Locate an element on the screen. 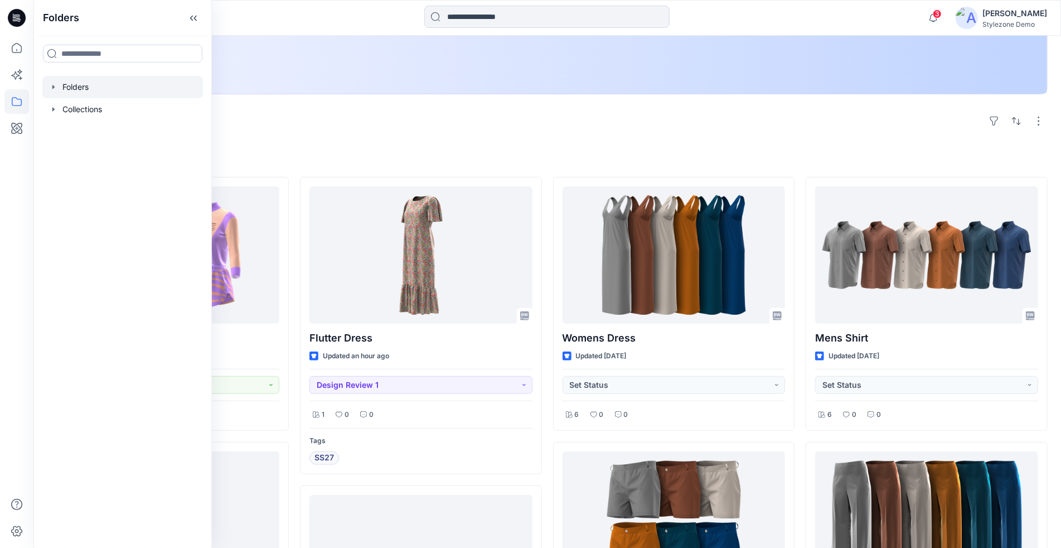 Image resolution: width=1061 pixels, height=548 pixels. img: avatar is located at coordinates (967, 18).